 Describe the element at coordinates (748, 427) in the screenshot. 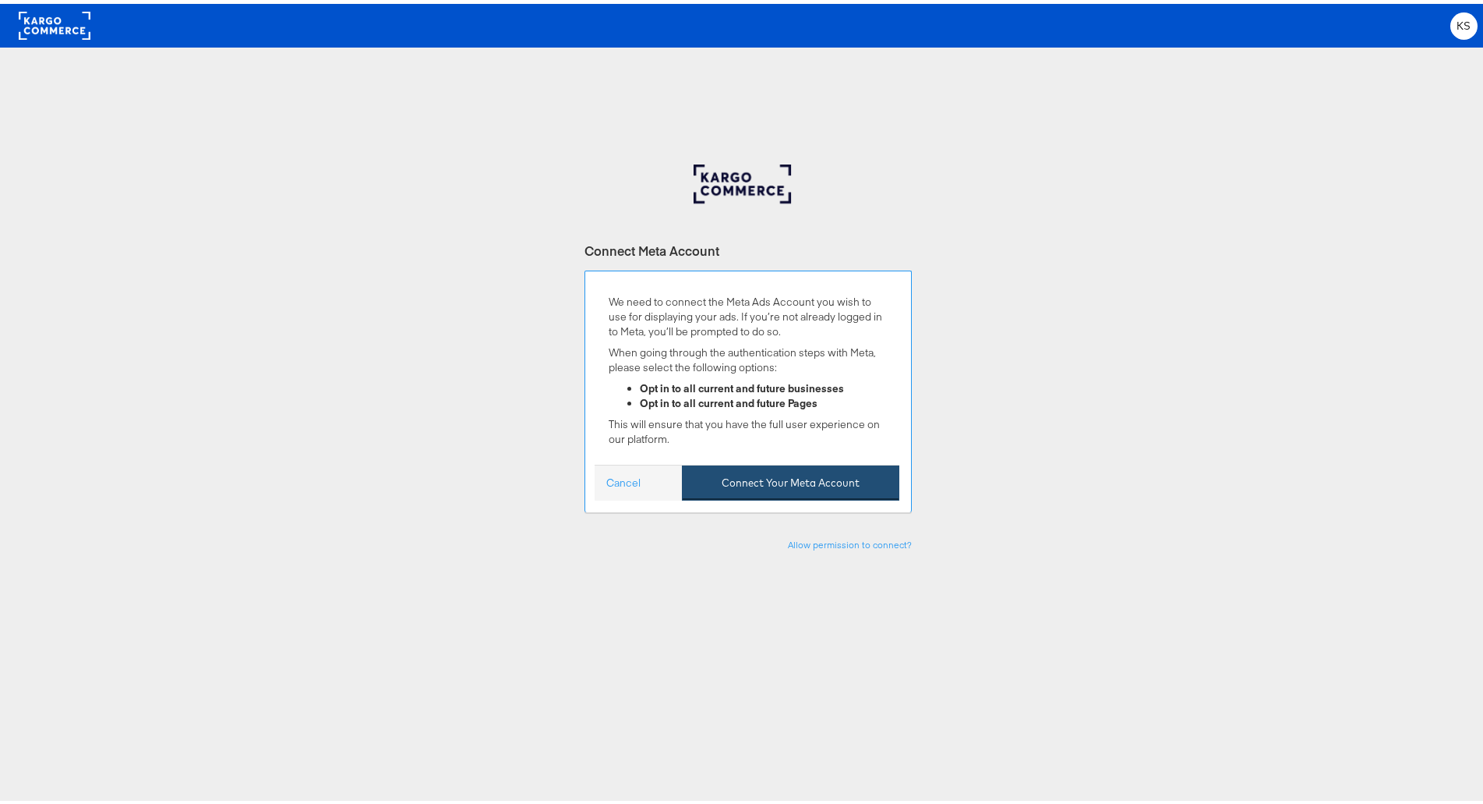

I see `p: This will ensure that you have the full user experience on our platform.` at that location.